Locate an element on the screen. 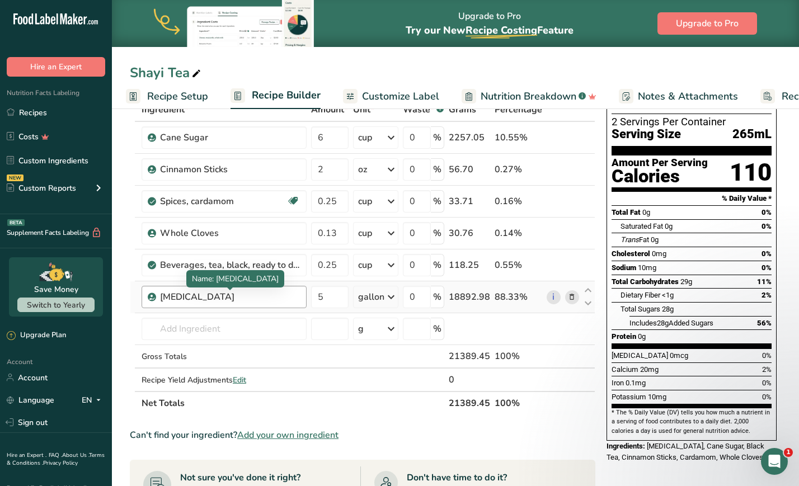  span: Calcium is located at coordinates (625, 369).